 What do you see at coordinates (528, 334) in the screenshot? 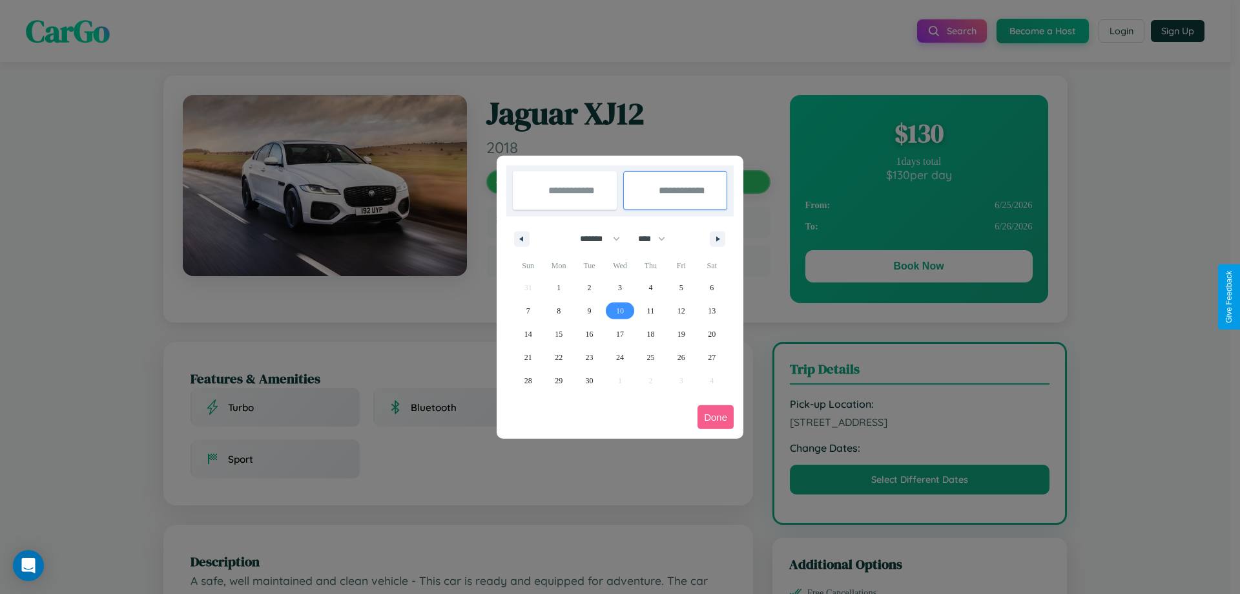
I see `span: 14` at bounding box center [528, 334].